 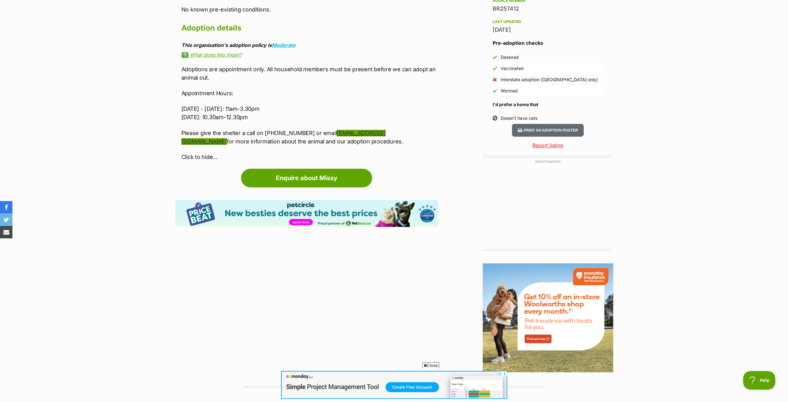 What do you see at coordinates (548, 145) in the screenshot?
I see `a: Report listing` at bounding box center [548, 145].